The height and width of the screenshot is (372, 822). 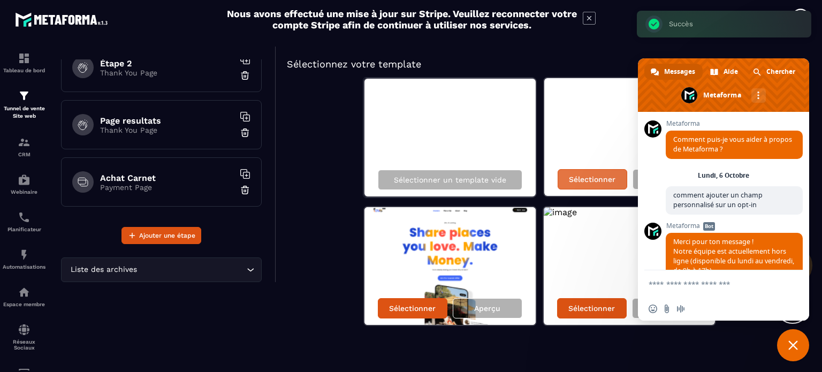 I want to click on p: Sélectionner un template vide, so click(x=450, y=180).